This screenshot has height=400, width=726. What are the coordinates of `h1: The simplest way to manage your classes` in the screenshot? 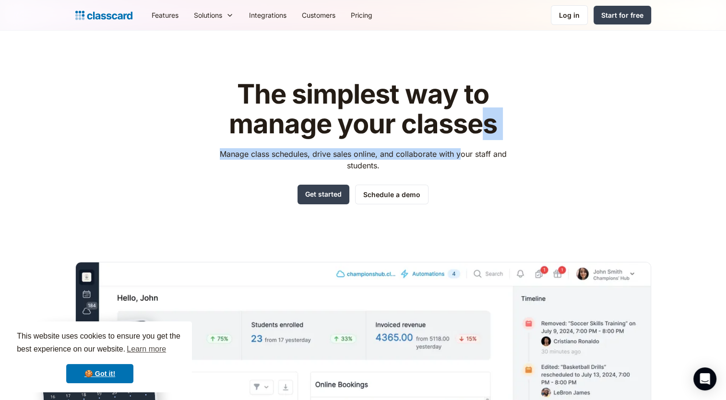 It's located at (363, 109).